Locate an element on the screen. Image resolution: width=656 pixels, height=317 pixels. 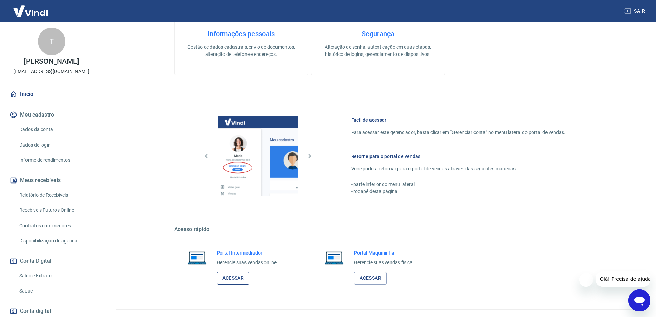
a: Saldo e Extrato is located at coordinates (55, 275).